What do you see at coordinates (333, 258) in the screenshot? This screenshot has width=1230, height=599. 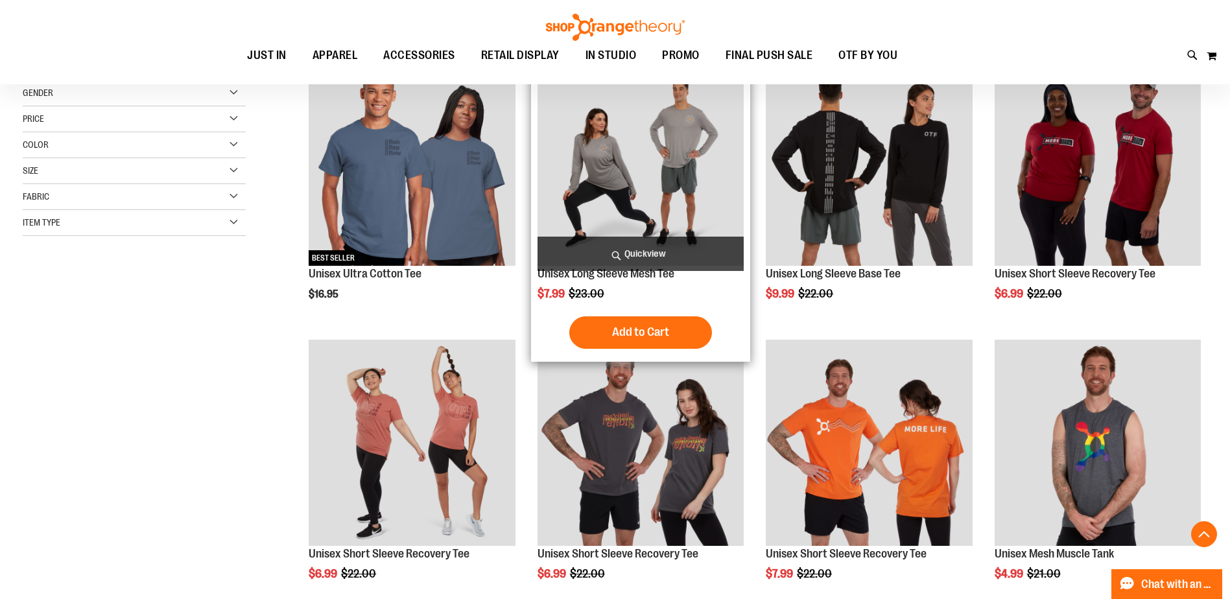 I see `span: BEST SELLER` at bounding box center [333, 258].